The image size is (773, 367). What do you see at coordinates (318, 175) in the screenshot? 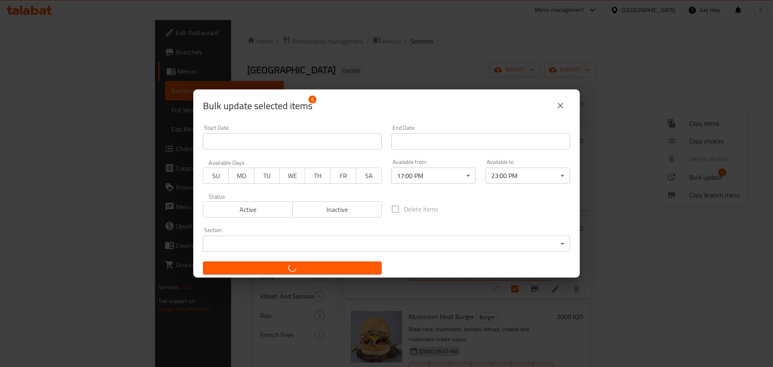
I see `button: TH` at bounding box center [318, 175].